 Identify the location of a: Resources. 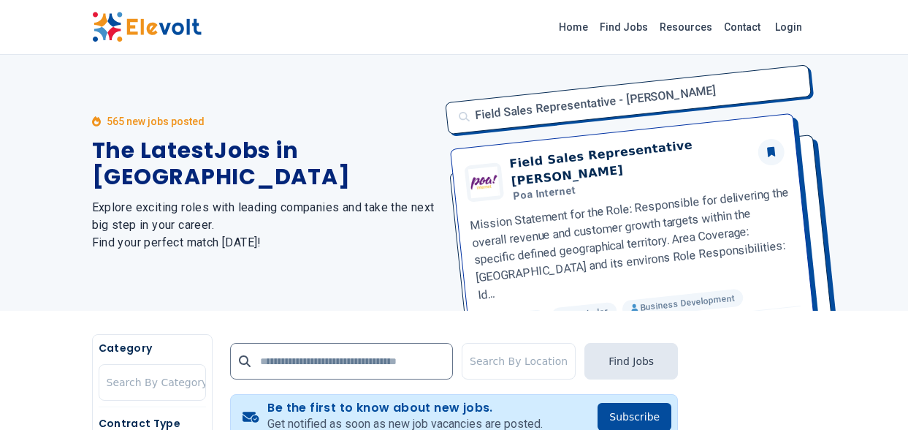
(686, 27).